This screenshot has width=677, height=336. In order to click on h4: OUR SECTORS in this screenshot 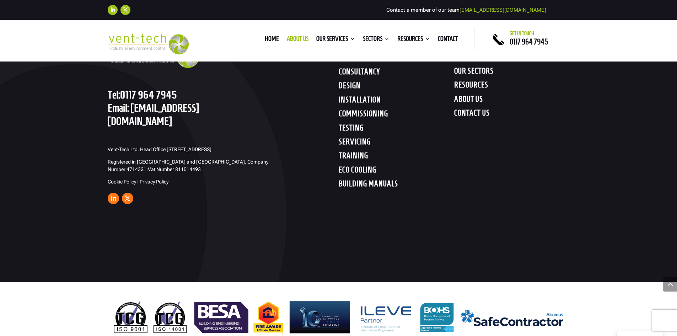, I will do `click(511, 72)`.